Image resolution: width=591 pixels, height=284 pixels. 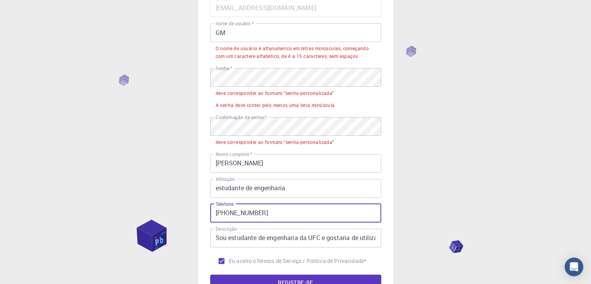 I want to click on font: Nome completo, so click(x=232, y=154).